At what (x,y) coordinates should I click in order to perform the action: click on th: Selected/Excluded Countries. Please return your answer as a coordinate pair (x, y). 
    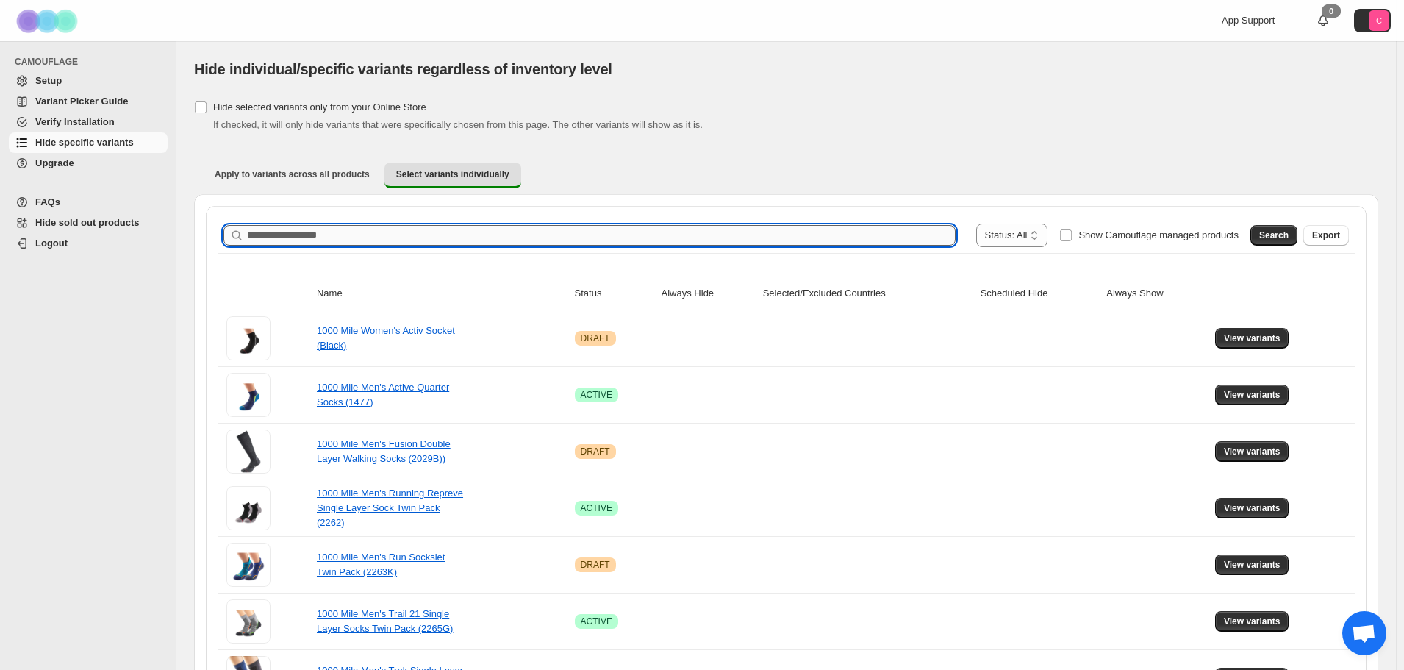
    Looking at the image, I should click on (867, 293).